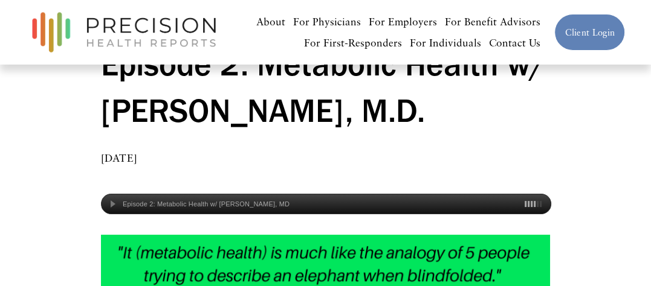 The height and width of the screenshot is (286, 651). I want to click on a: About, so click(271, 22).